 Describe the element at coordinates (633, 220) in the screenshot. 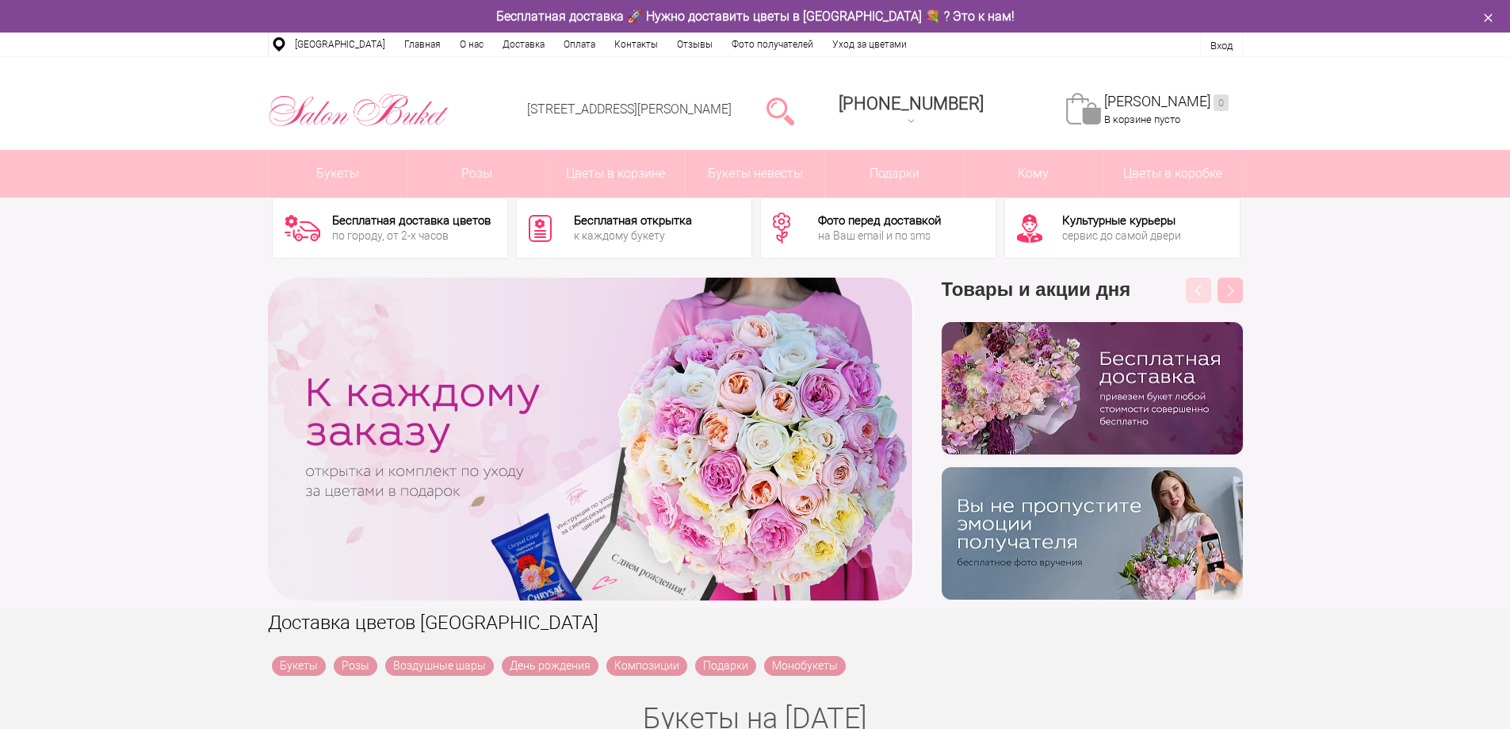

I see `div: Бесплатная открытка` at that location.